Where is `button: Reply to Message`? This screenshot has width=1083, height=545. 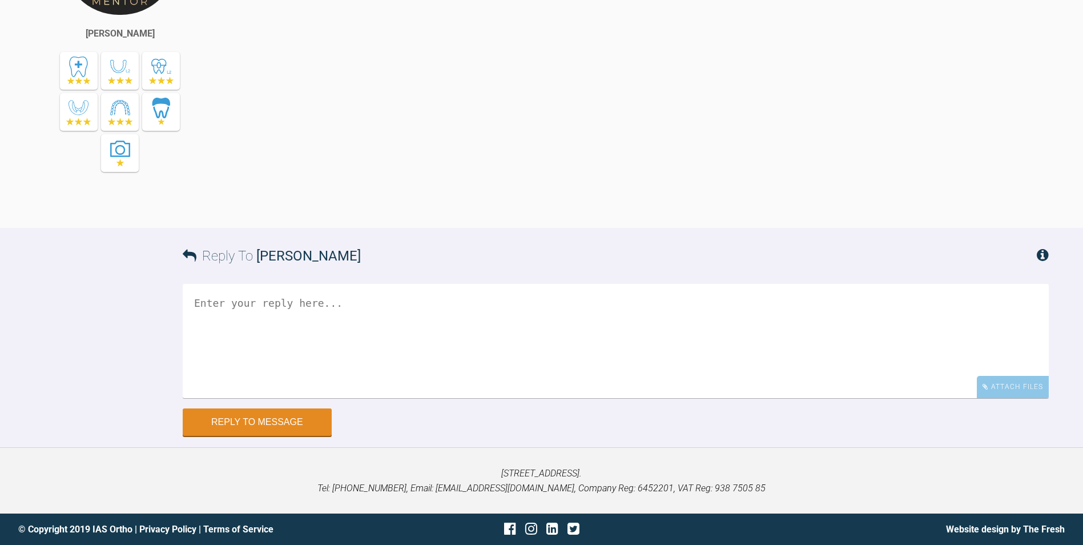 button: Reply to Message is located at coordinates (257, 422).